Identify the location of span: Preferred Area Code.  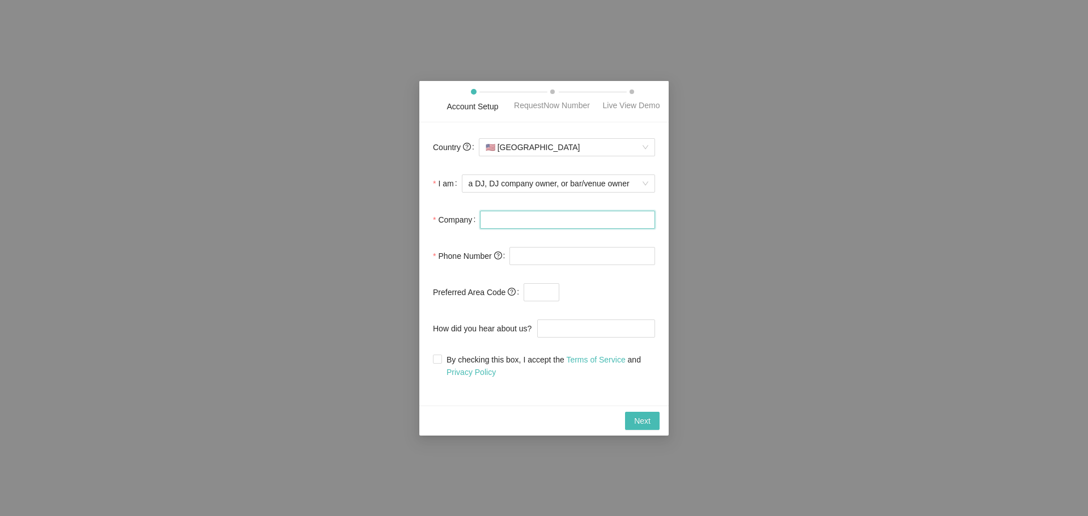
(474, 292).